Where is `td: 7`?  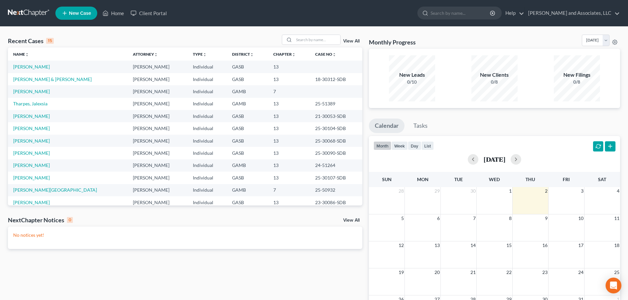 td: 7 is located at coordinates (289, 91).